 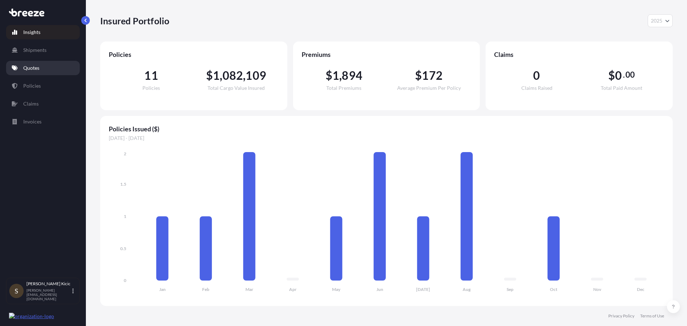 I want to click on p: Shipments, so click(x=35, y=50).